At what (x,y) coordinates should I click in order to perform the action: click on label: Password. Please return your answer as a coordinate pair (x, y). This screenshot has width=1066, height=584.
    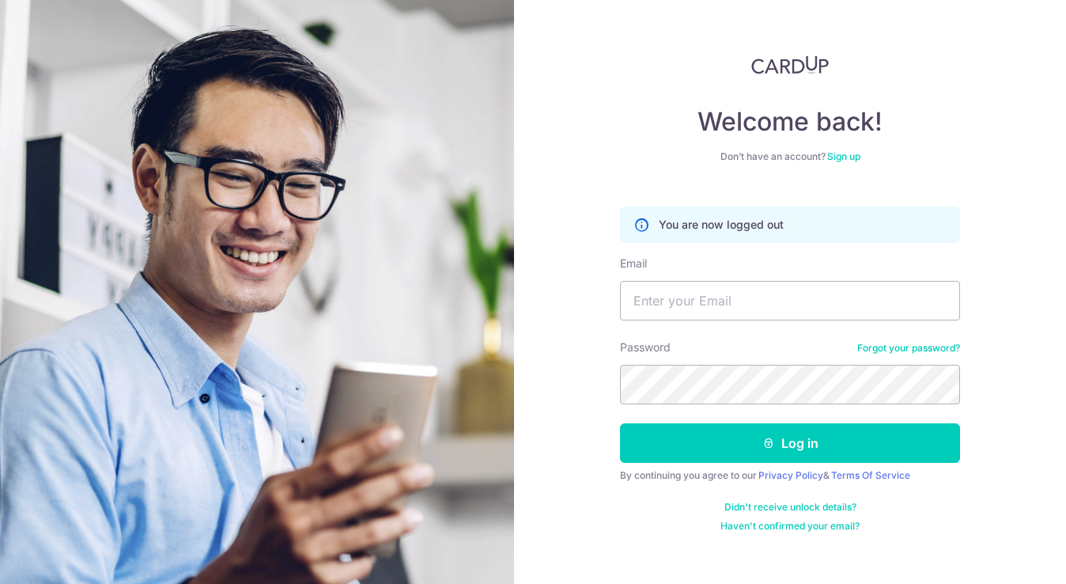
    Looking at the image, I should click on (645, 347).